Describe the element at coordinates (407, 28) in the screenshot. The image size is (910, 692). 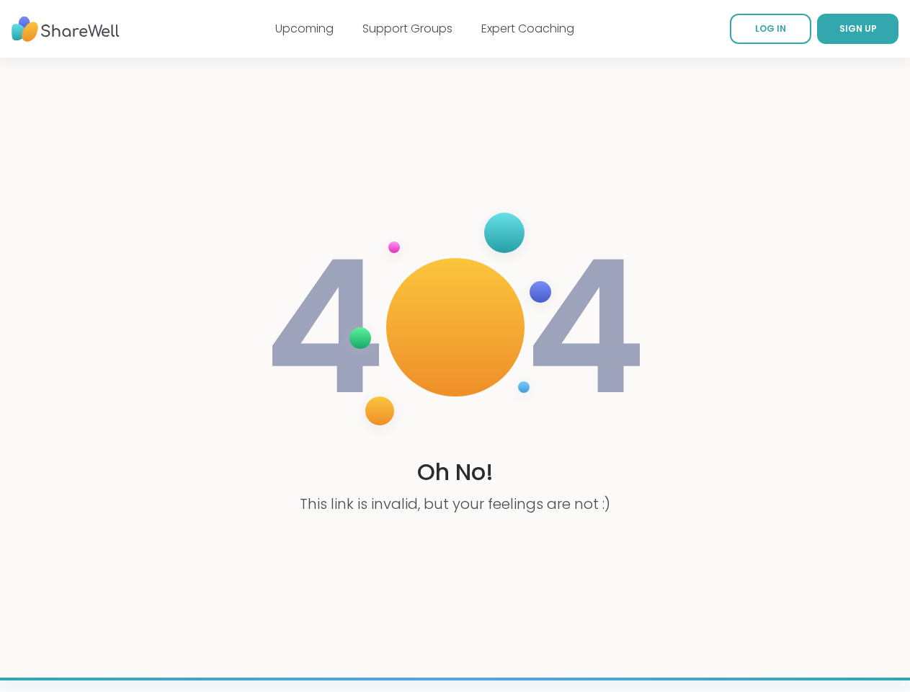
I see `a: Support Groups` at that location.